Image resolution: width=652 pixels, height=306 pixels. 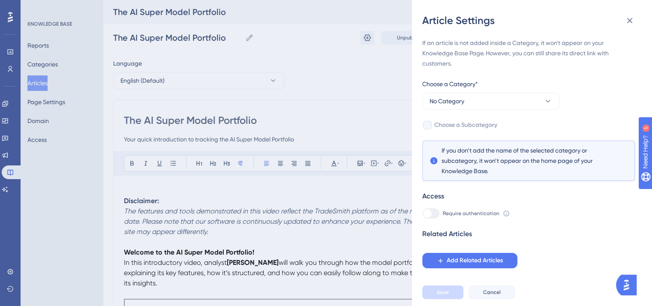 I want to click on span: Add Related Articles, so click(x=475, y=261).